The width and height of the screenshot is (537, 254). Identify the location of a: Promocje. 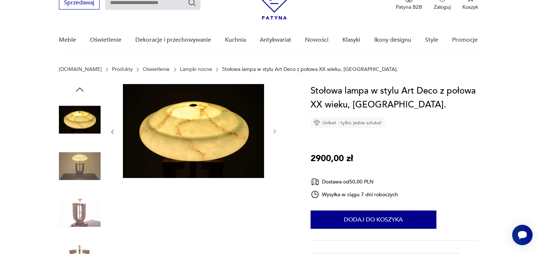
(465, 40).